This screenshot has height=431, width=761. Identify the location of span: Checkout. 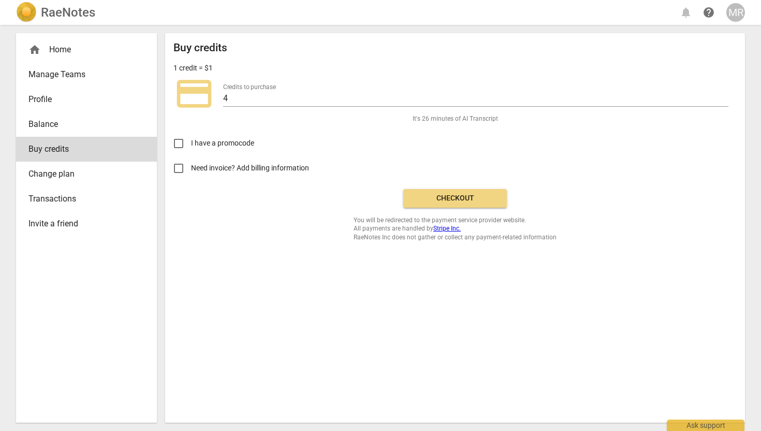
(455, 198).